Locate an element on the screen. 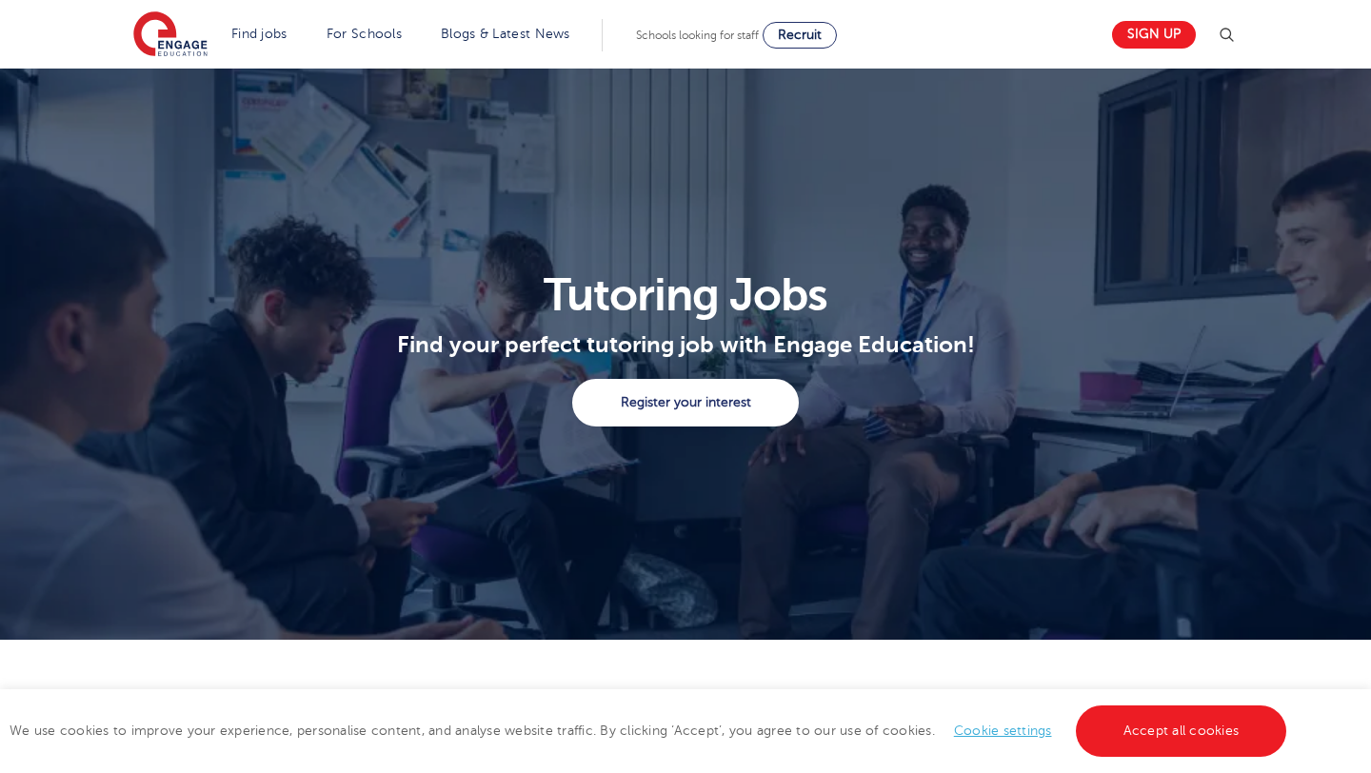 This screenshot has width=1371, height=773. a: Accept all cookies is located at coordinates (1181, 731).